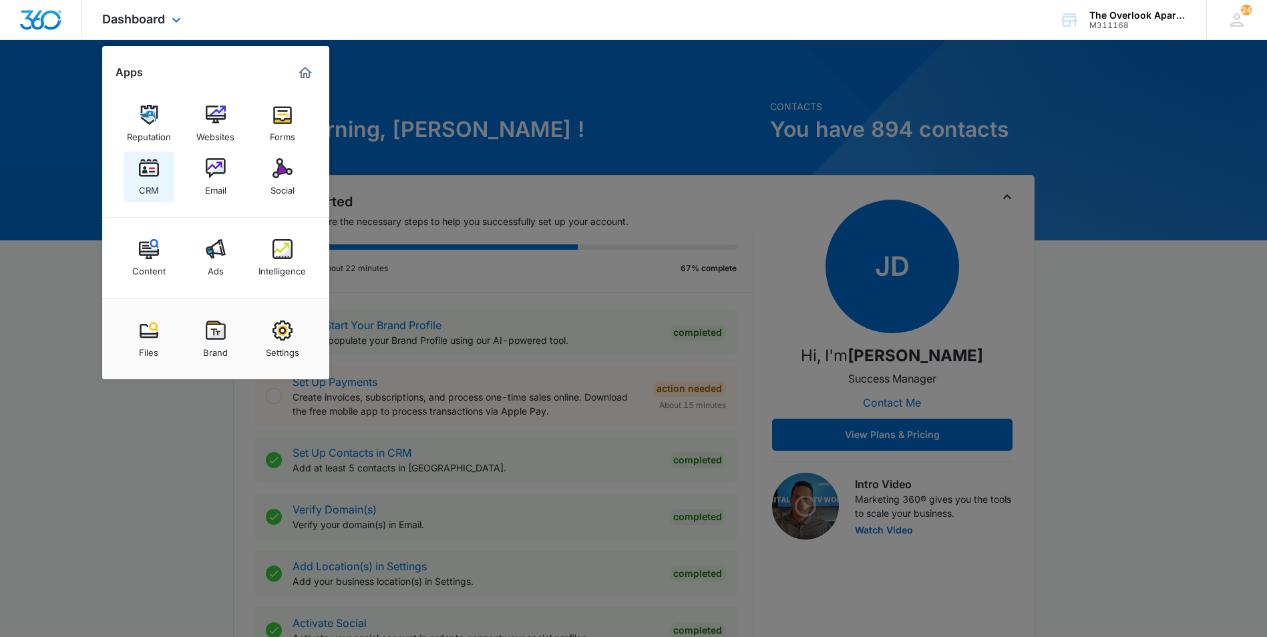 Image resolution: width=1267 pixels, height=637 pixels. Describe the element at coordinates (1138, 15) in the screenshot. I see `div: account name` at that location.